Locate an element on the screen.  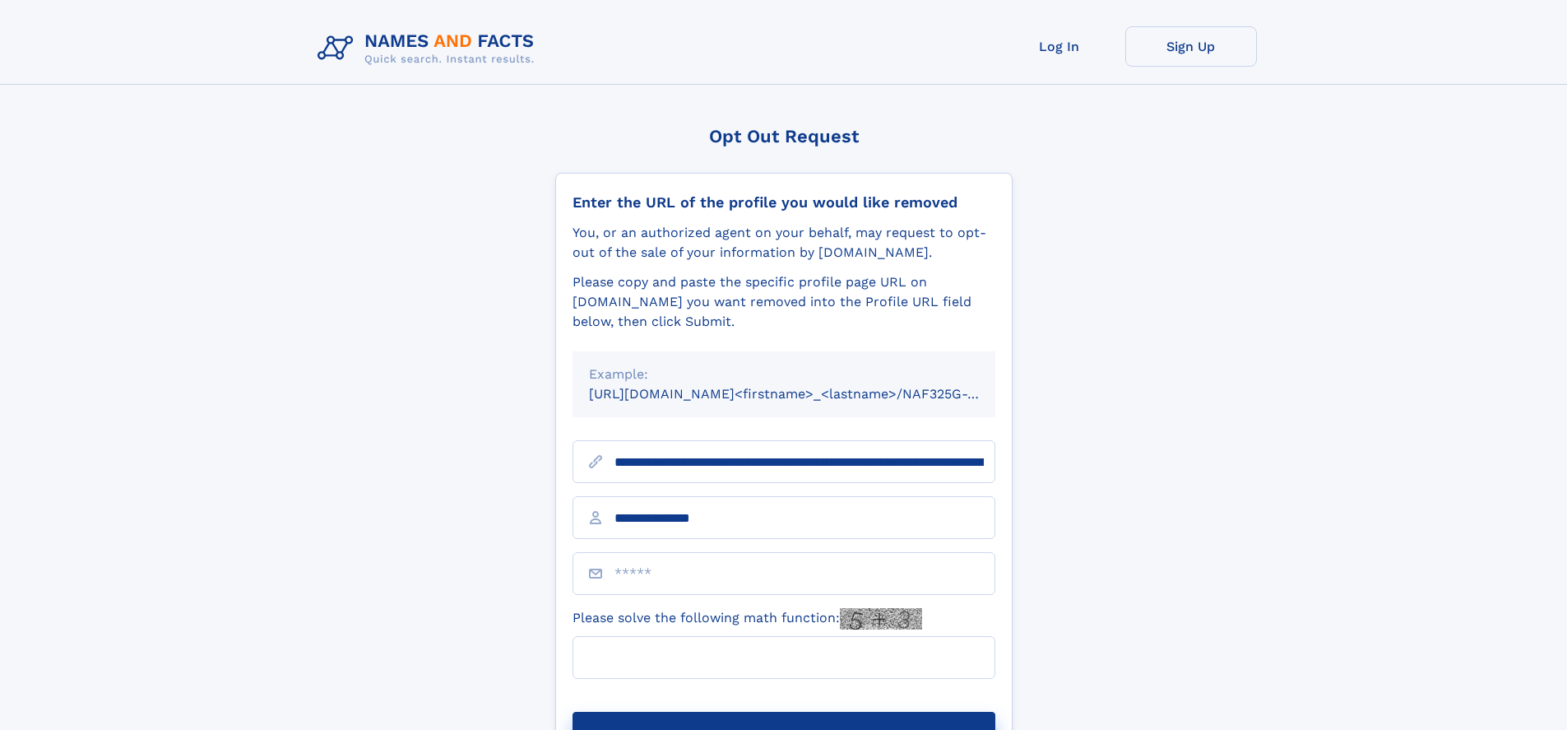
a: Log In is located at coordinates (1059, 46).